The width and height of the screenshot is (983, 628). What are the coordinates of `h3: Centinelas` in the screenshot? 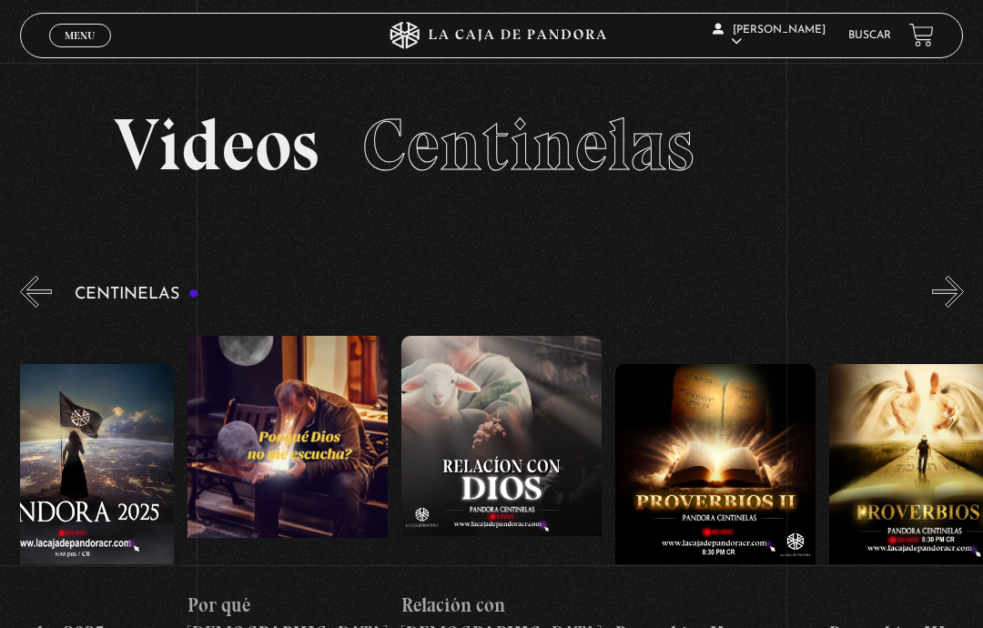 It's located at (136, 294).